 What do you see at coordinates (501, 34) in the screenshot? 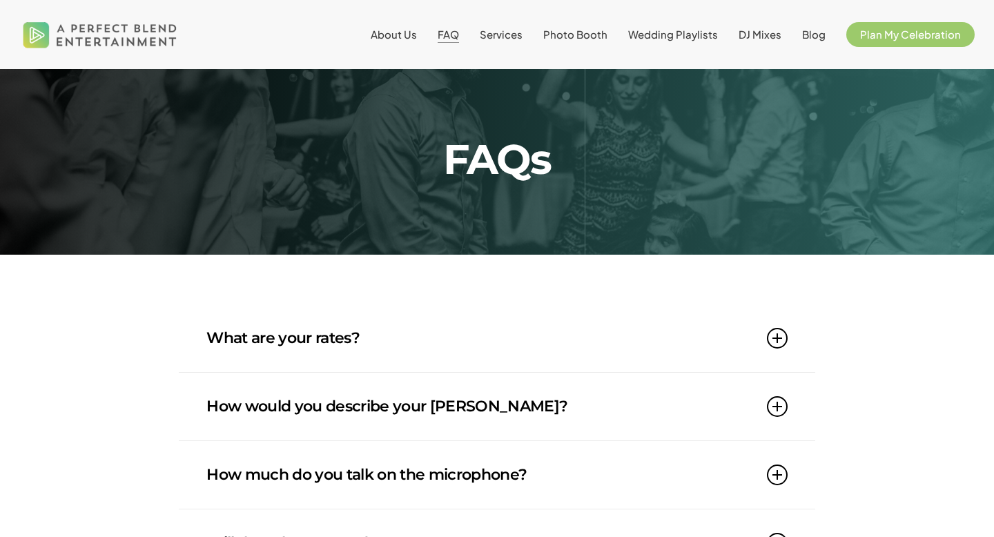
I see `span: Services` at bounding box center [501, 34].